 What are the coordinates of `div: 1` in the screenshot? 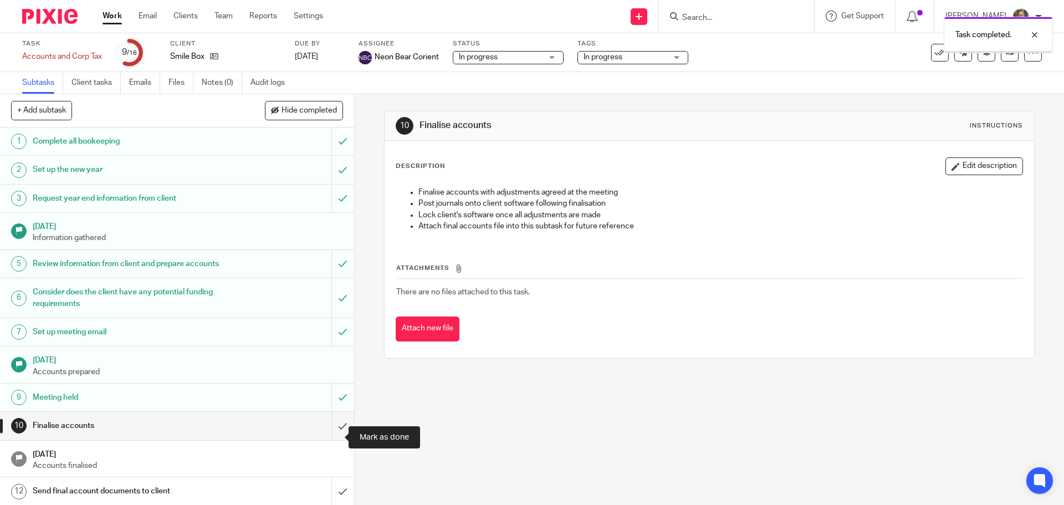 It's located at (19, 141).